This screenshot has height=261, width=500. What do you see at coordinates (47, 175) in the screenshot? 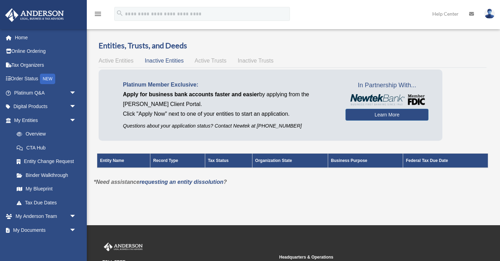
I see `a: Binder Walkthrough` at bounding box center [47, 175].